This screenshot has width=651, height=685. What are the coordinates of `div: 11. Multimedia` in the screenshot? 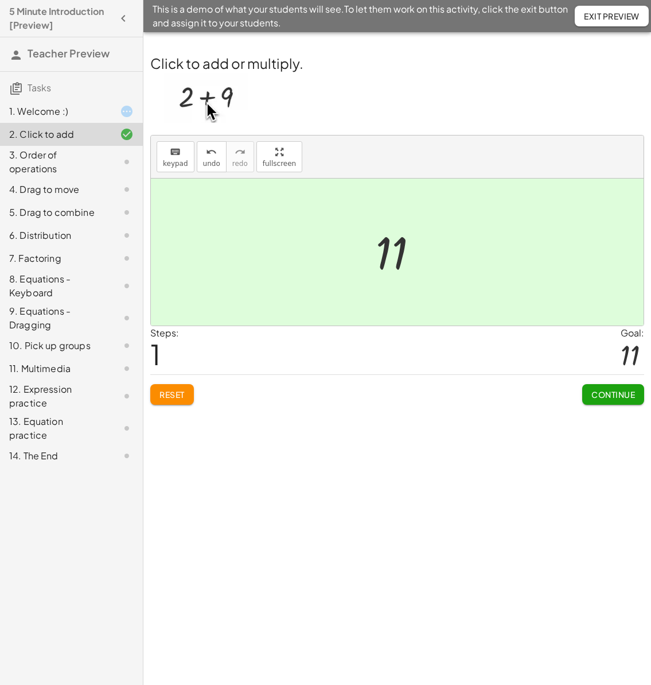 It's located at (55, 368).